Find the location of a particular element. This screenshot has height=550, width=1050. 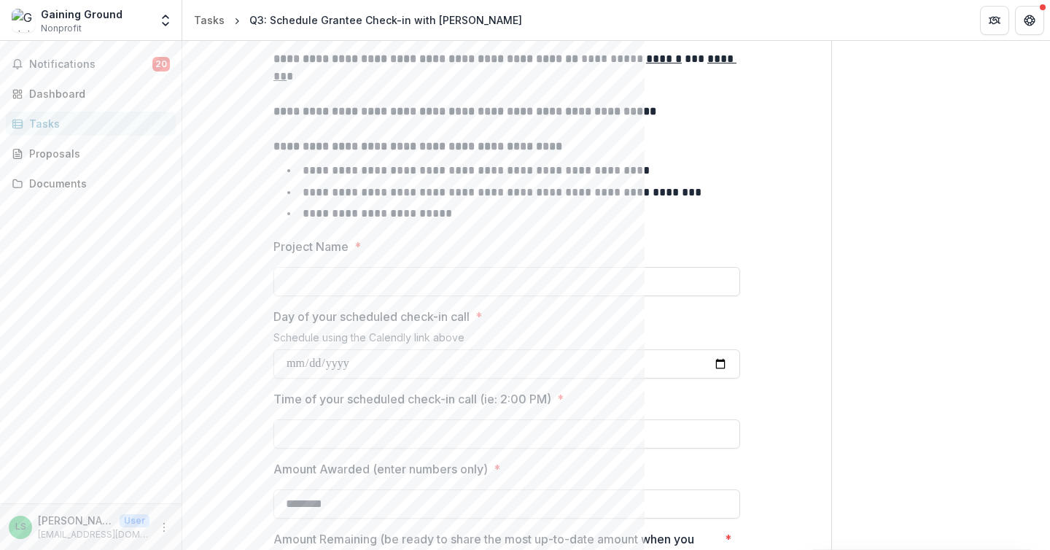

img: Gaining Ground is located at coordinates (23, 20).